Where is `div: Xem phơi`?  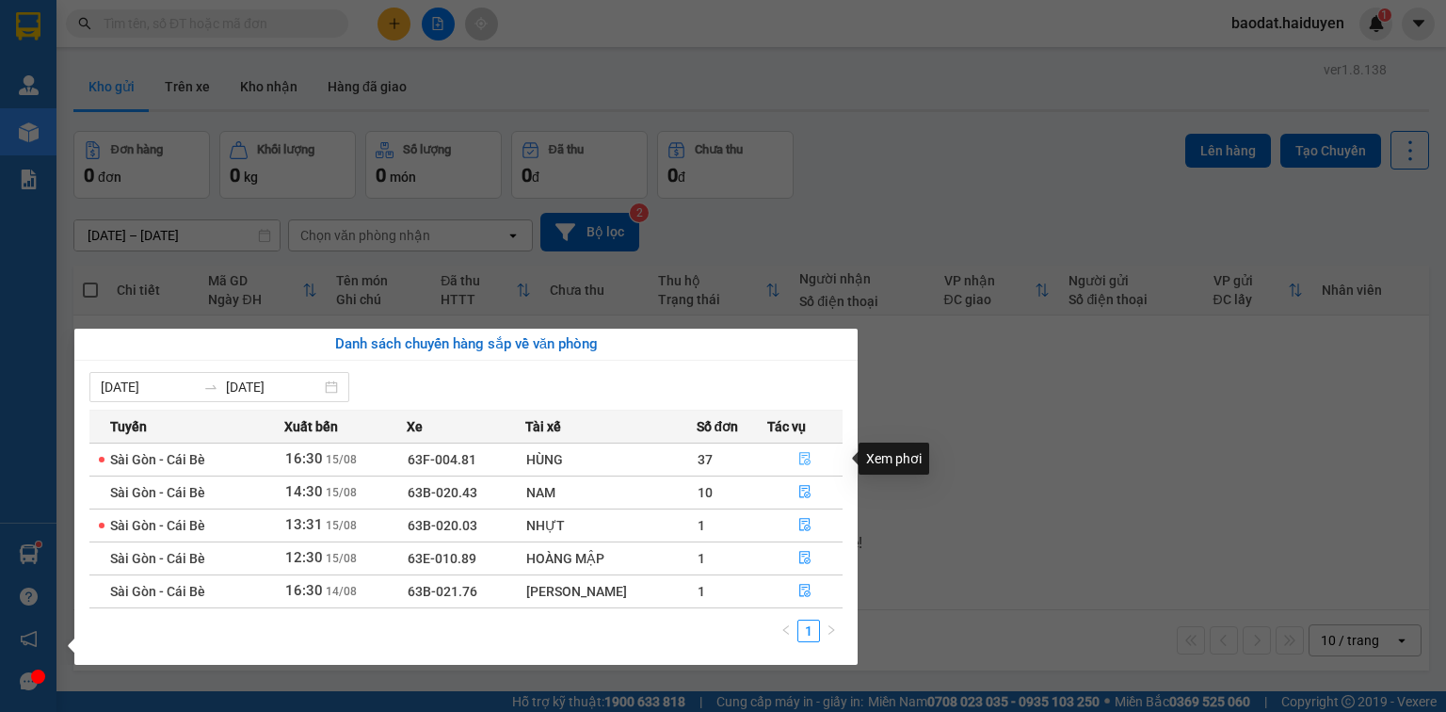
div: Xem phơi is located at coordinates (894, 459).